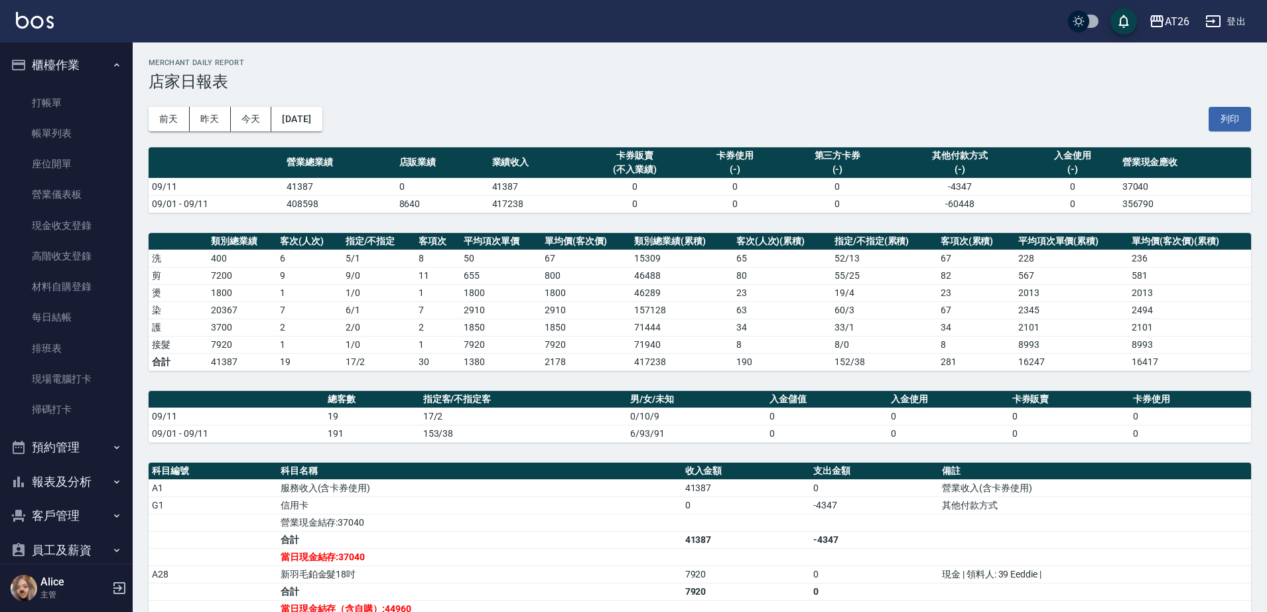 This screenshot has width=1267, height=612. What do you see at coordinates (976, 362) in the screenshot?
I see `td: 281` at bounding box center [976, 362].